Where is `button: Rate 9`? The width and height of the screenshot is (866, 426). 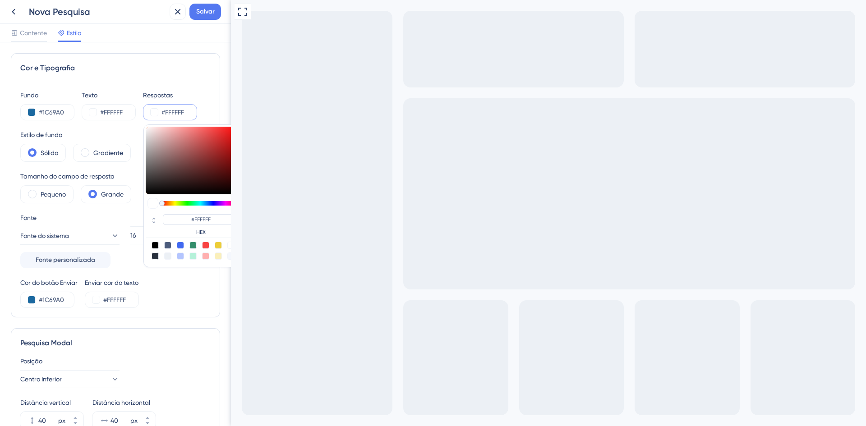
button: Rate 9 is located at coordinates (236, 51).